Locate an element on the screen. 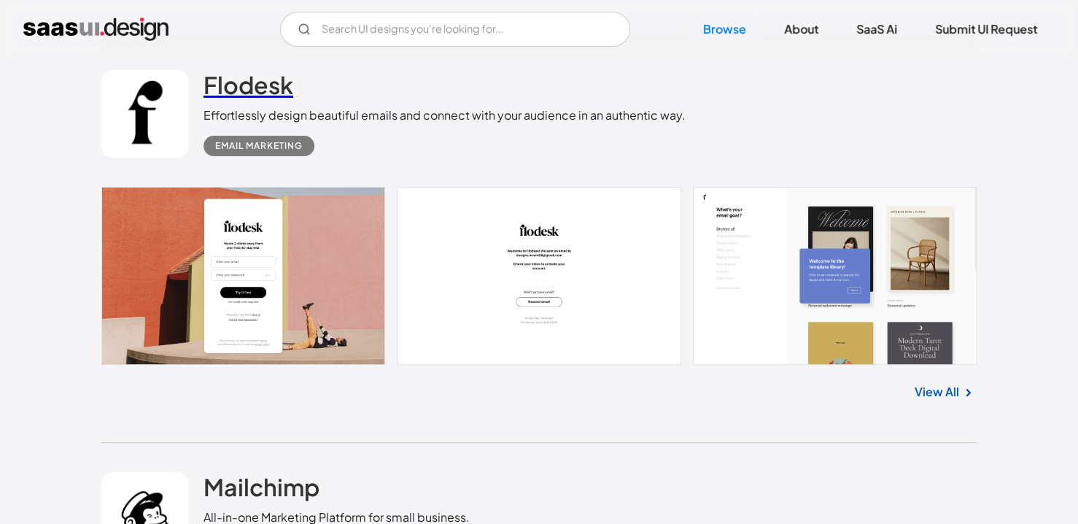 This screenshot has width=1078, height=524. a: About is located at coordinates (801, 29).